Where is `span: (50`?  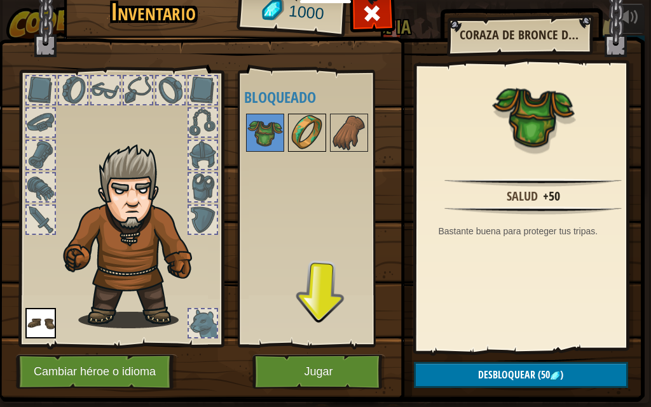 span: (50 is located at coordinates (542, 375).